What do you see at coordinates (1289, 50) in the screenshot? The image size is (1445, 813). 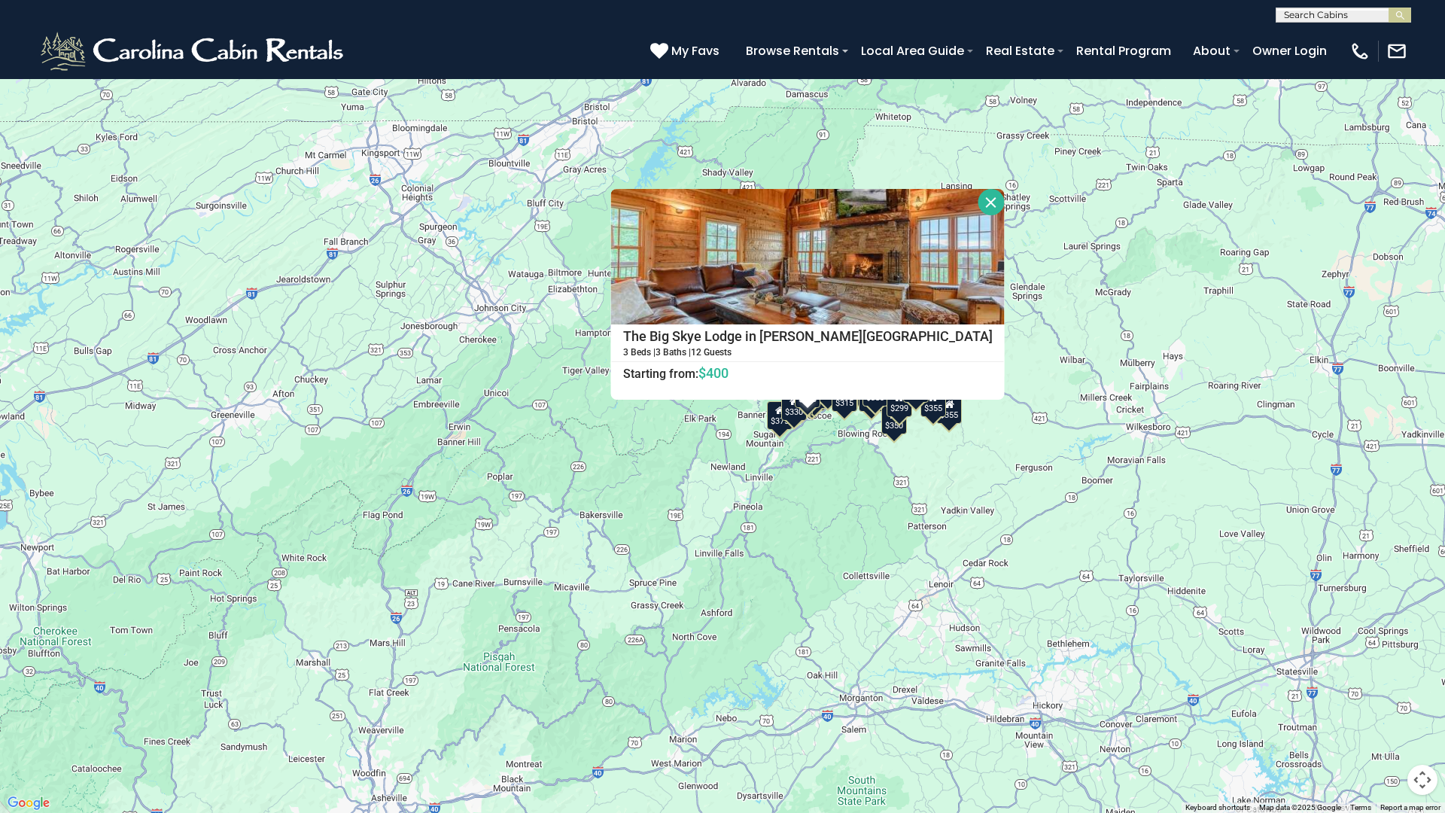 I see `a: Owner Login` at bounding box center [1289, 50].